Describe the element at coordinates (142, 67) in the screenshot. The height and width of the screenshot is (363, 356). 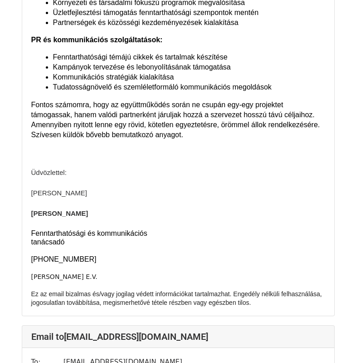
I see `font: Kampányok tervezése és lebonyolításának támogatása` at that location.